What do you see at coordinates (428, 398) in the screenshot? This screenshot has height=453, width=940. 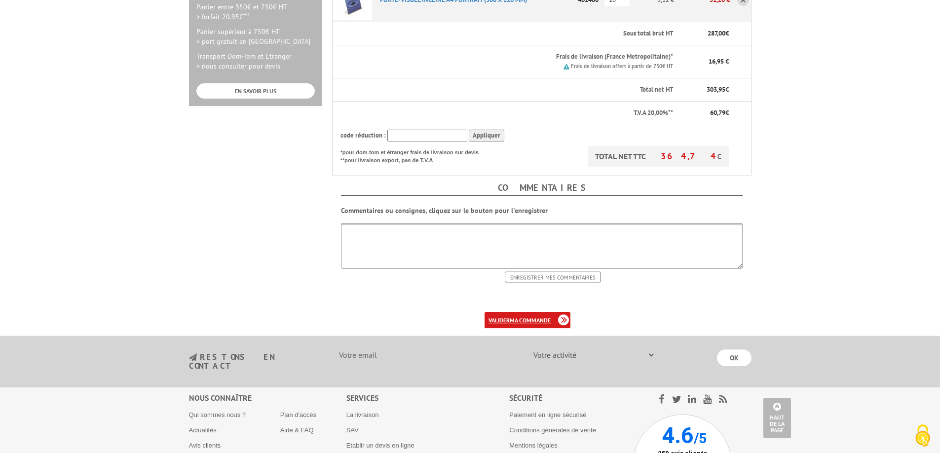 I see `div: Services` at bounding box center [428, 398].